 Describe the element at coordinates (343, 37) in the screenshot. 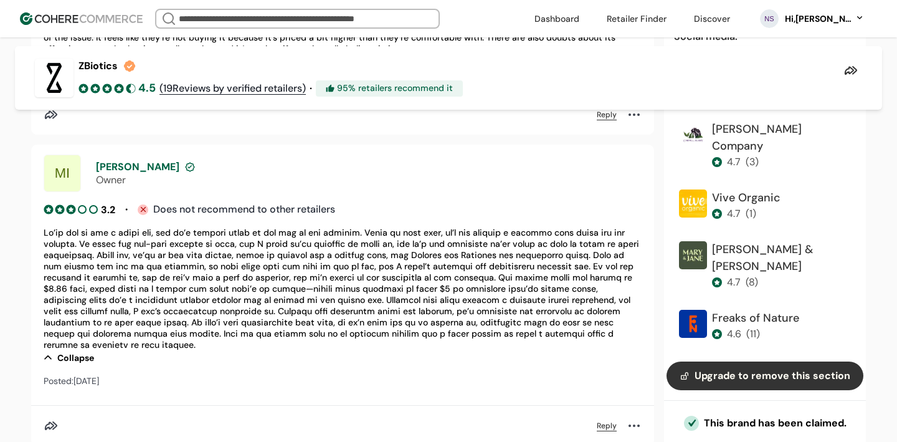

I see `div: It's gotten pretty slow, and the demand has really declined a lot. People just aren't seeing the ...` at that location.